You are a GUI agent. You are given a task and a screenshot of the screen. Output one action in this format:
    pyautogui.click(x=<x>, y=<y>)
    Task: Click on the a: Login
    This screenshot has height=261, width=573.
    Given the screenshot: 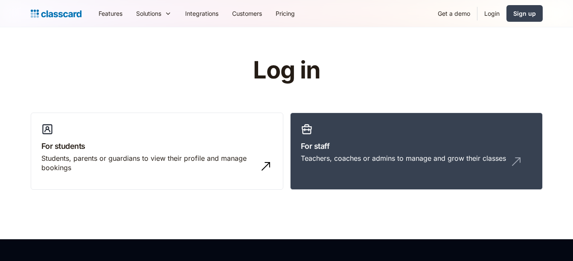 What is the action you would take?
    pyautogui.click(x=492, y=13)
    